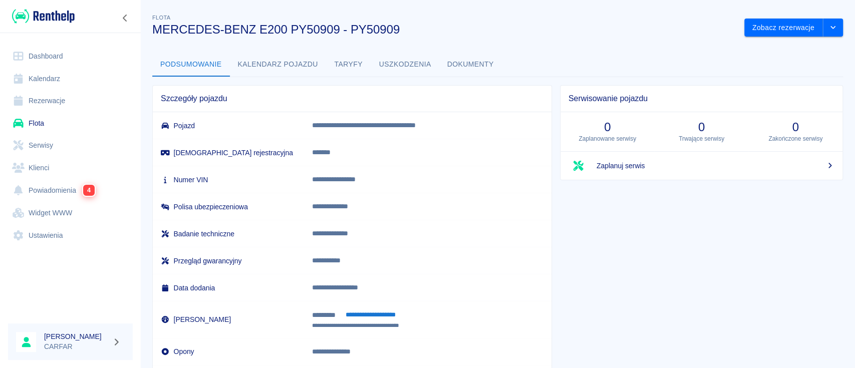  Describe the element at coordinates (161, 18) in the screenshot. I see `span: Flota` at that location.